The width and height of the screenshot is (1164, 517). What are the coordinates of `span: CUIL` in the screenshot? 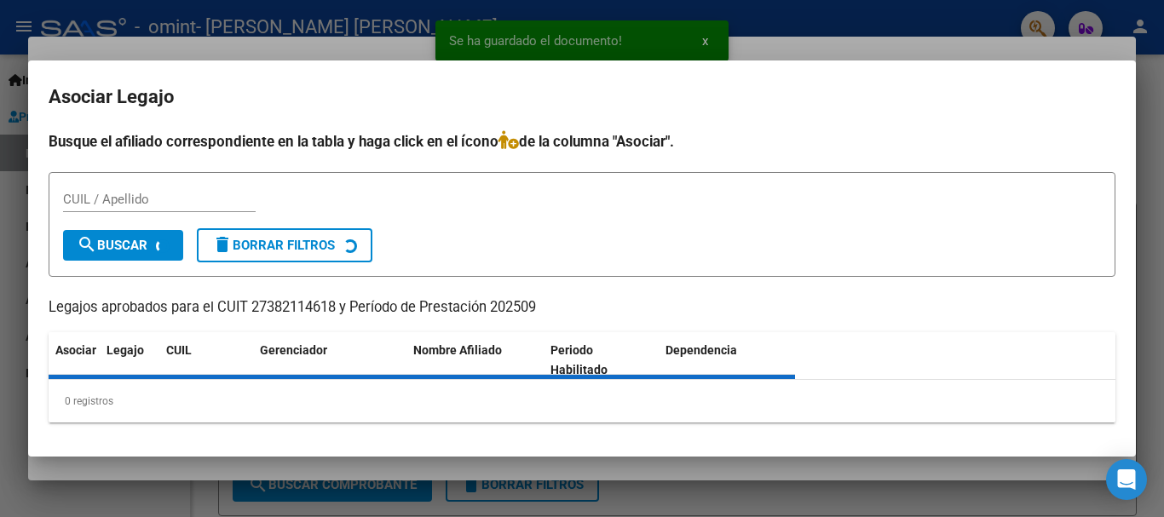 It's located at (179, 350).